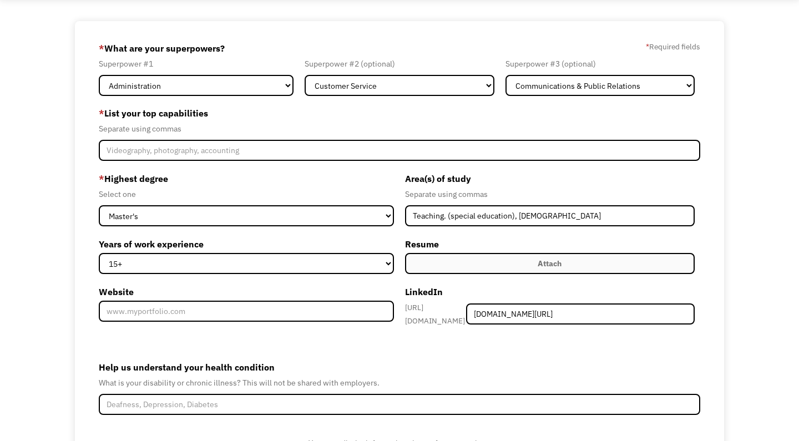  What do you see at coordinates (246, 179) in the screenshot?
I see `label: Highest degree` at bounding box center [246, 179].